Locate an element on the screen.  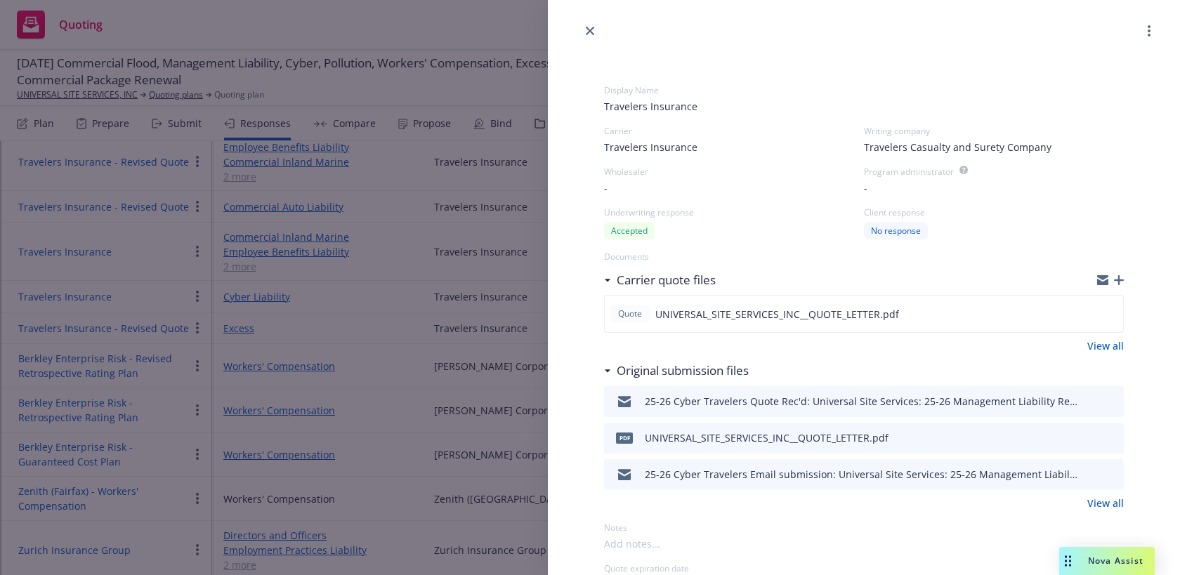
div: Documents is located at coordinates (864, 256).